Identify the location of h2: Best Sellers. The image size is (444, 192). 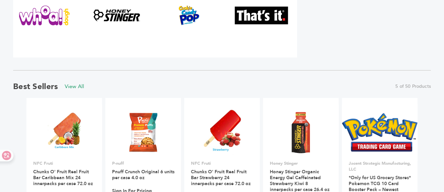
(35, 86).